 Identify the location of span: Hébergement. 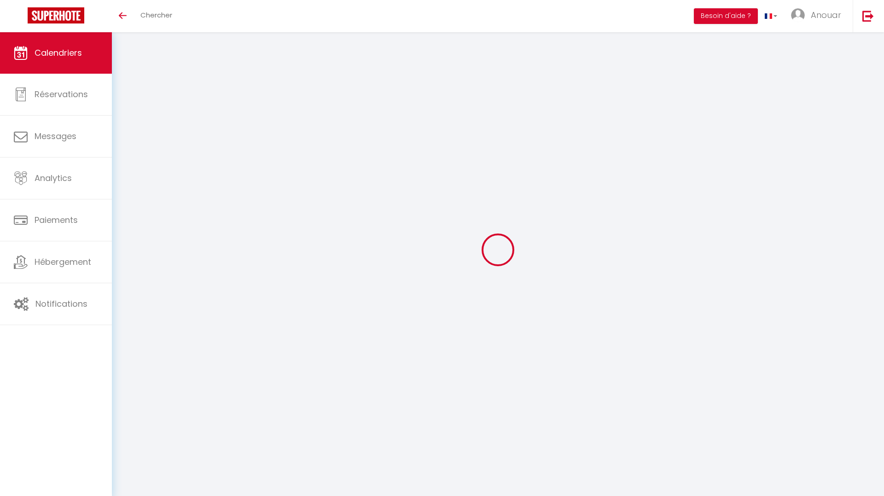
(63, 261).